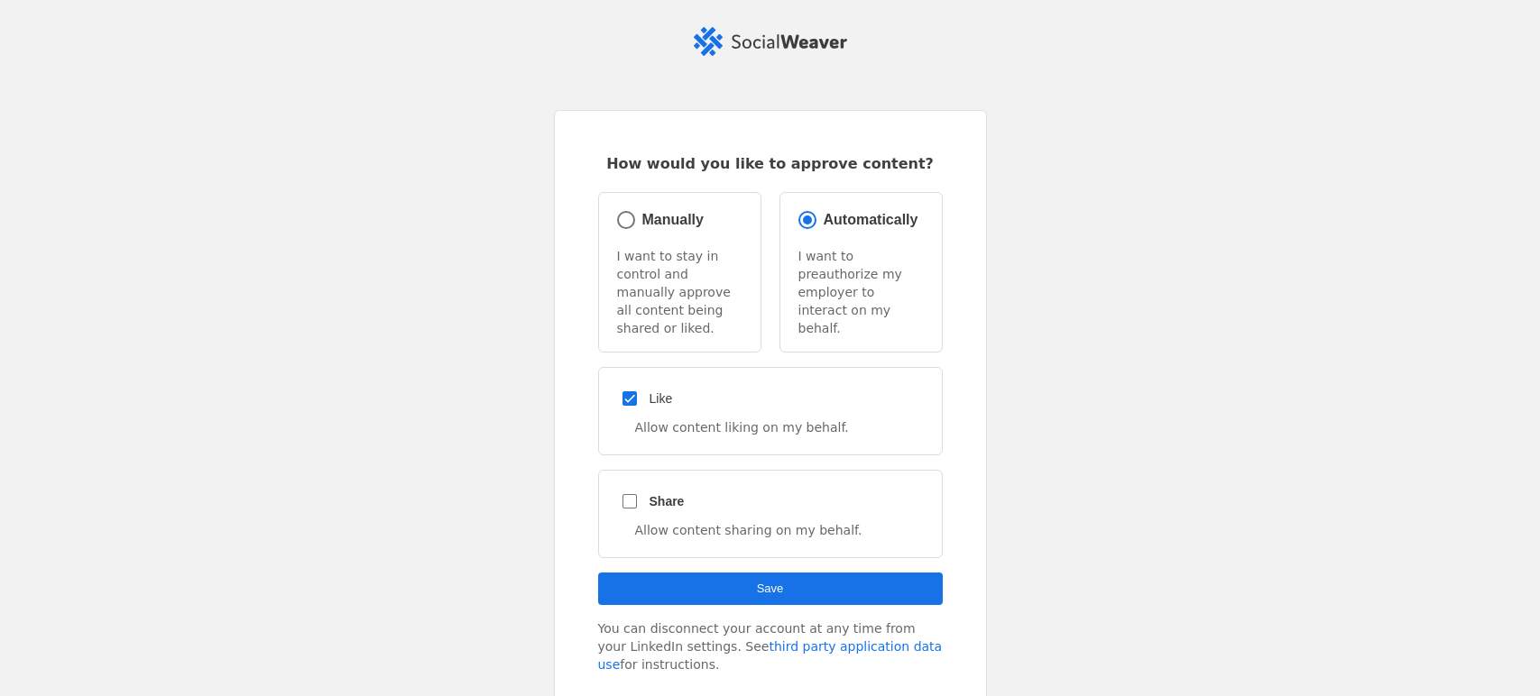 This screenshot has width=1540, height=696. I want to click on span: Save, so click(770, 588).